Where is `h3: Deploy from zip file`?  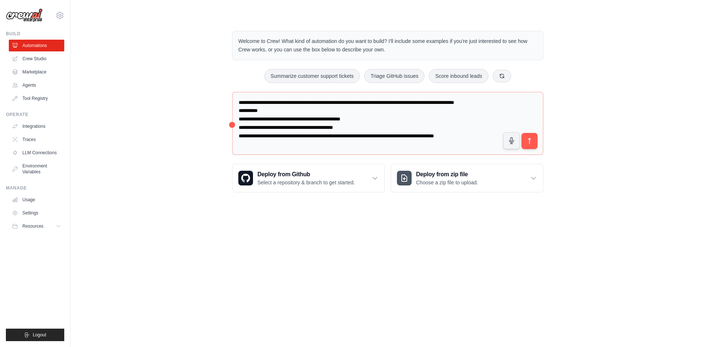 h3: Deploy from zip file is located at coordinates (447, 174).